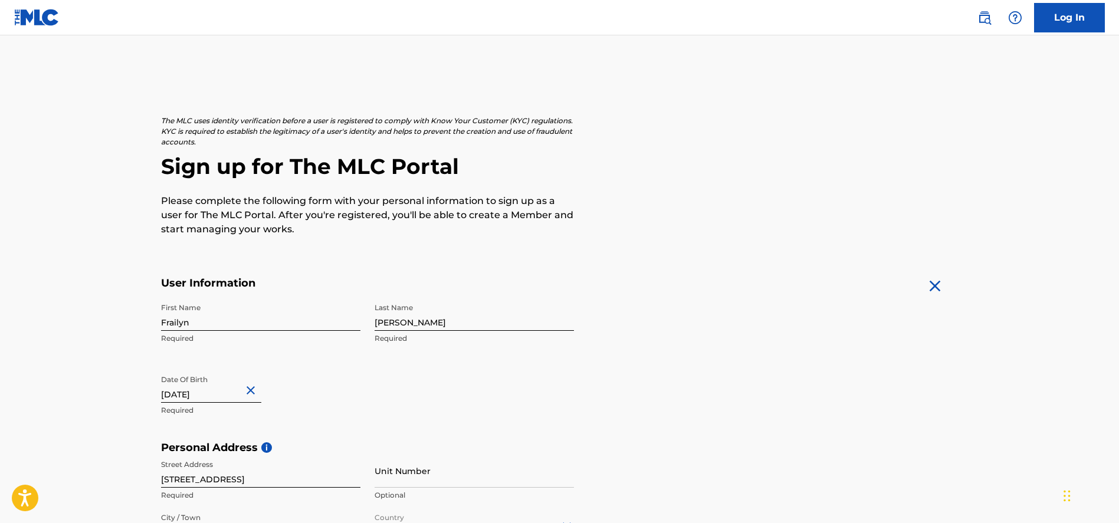 The width and height of the screenshot is (1119, 523). What do you see at coordinates (267, 448) in the screenshot?
I see `span: i` at bounding box center [267, 448].